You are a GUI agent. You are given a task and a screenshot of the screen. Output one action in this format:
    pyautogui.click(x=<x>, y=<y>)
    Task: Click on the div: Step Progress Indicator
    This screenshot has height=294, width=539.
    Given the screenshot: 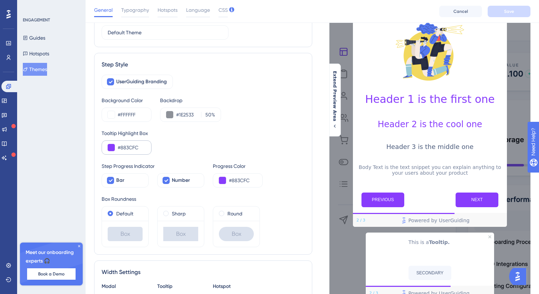 What is the action you would take?
    pyautogui.click(x=153, y=166)
    